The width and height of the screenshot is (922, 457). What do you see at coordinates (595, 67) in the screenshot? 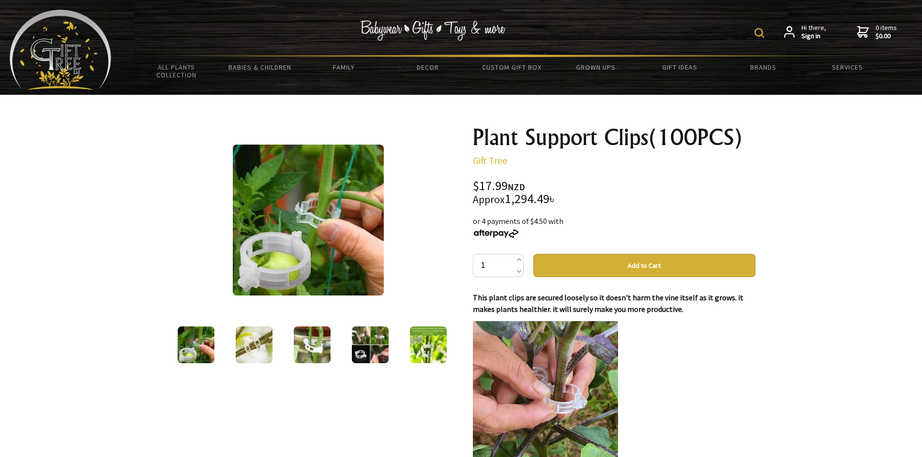
I see `a: Grown Ups` at bounding box center [595, 67].